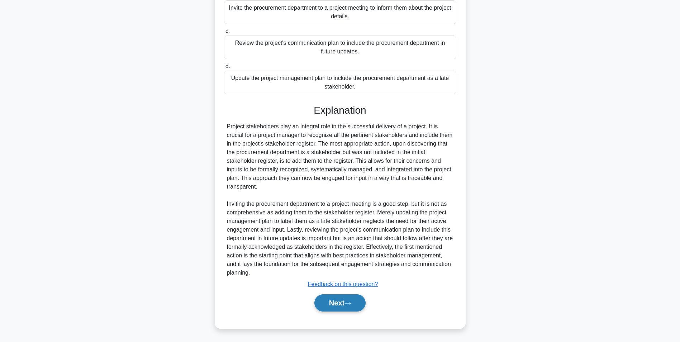 This screenshot has width=680, height=342. I want to click on button: Next, so click(340, 303).